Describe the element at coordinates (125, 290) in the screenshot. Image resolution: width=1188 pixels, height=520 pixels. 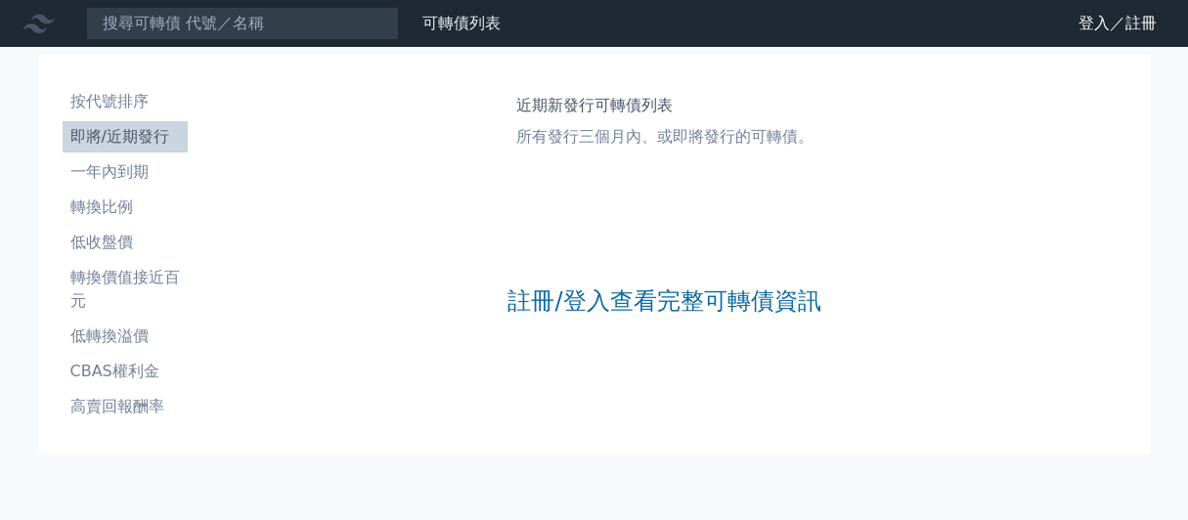
I see `a: 轉換價值接近百元` at that location.